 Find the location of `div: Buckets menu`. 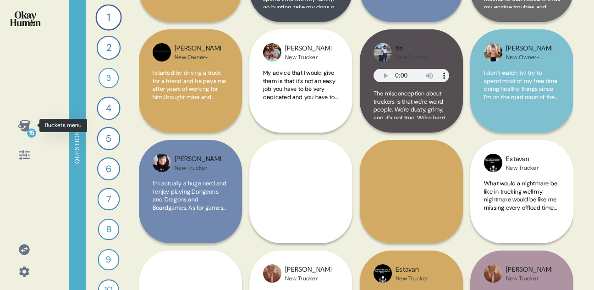

div: Buckets menu is located at coordinates (63, 125).